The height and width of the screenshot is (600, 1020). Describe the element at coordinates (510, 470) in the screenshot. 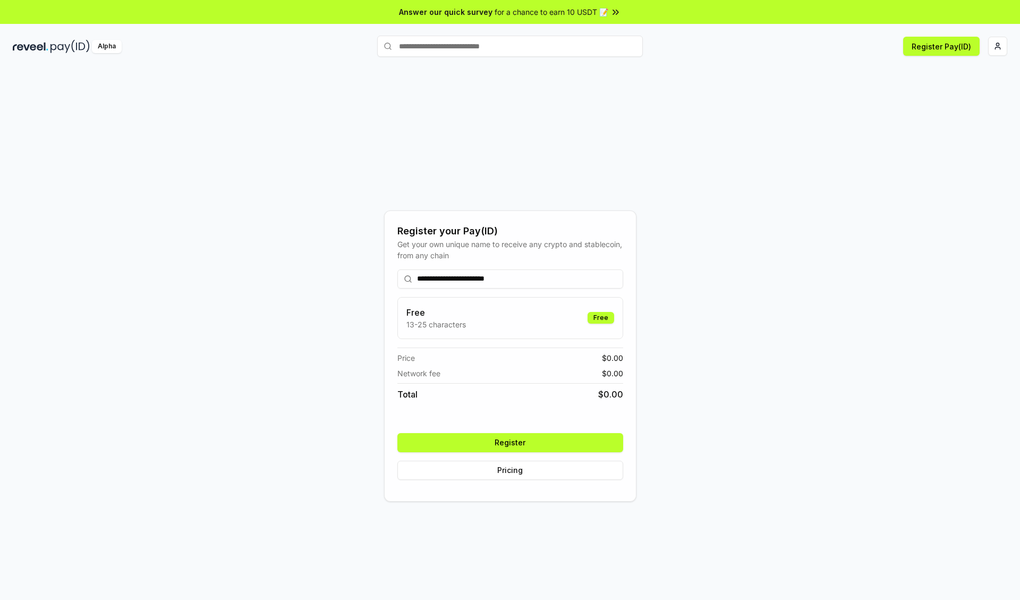

I see `button: Pricing` at that location.